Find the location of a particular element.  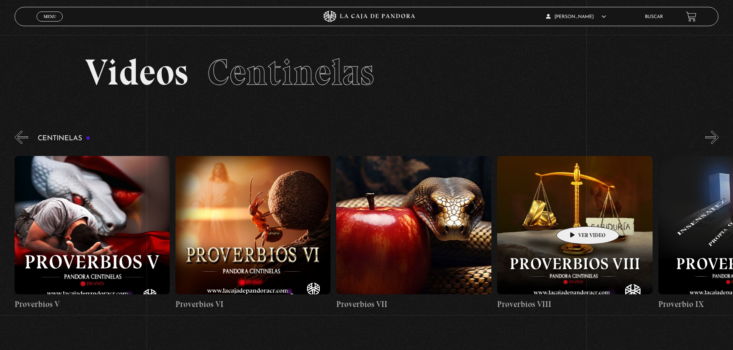

a: Proverbios VII is located at coordinates (413, 233).